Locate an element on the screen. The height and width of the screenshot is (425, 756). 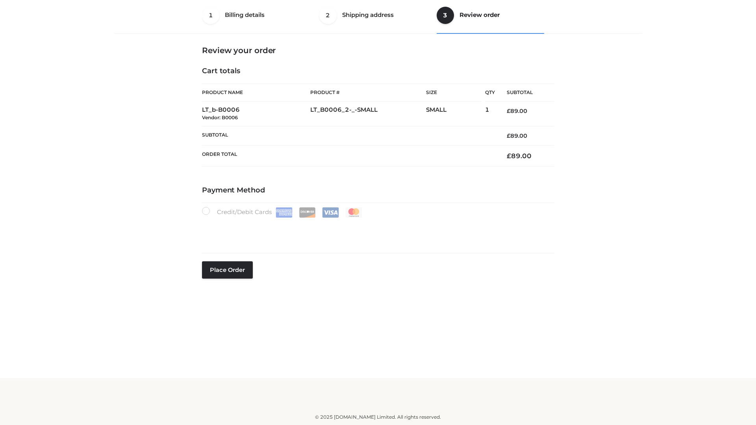
button: Place order is located at coordinates (227, 270).